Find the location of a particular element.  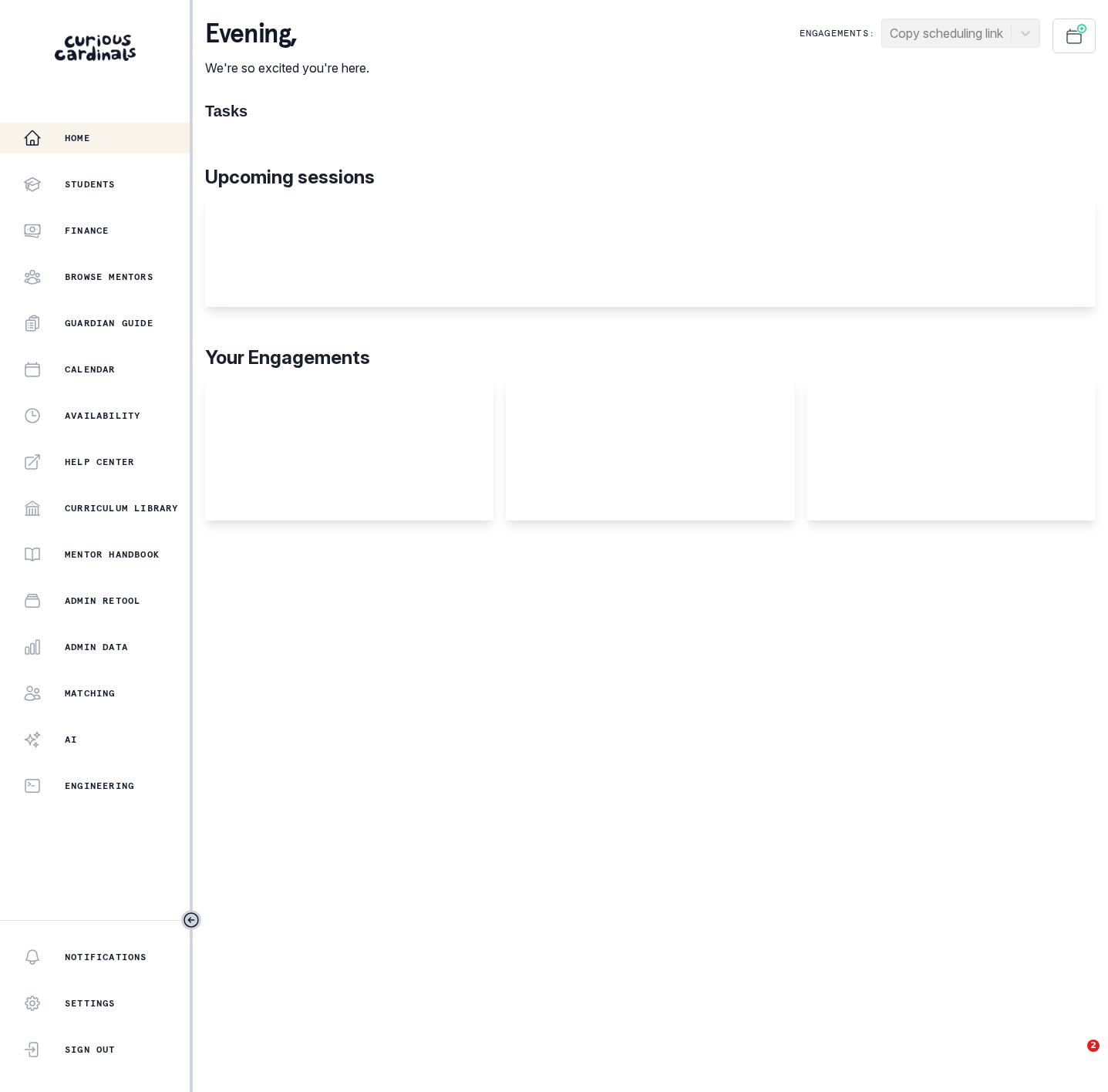

p: Engagements: is located at coordinates (837, 33).